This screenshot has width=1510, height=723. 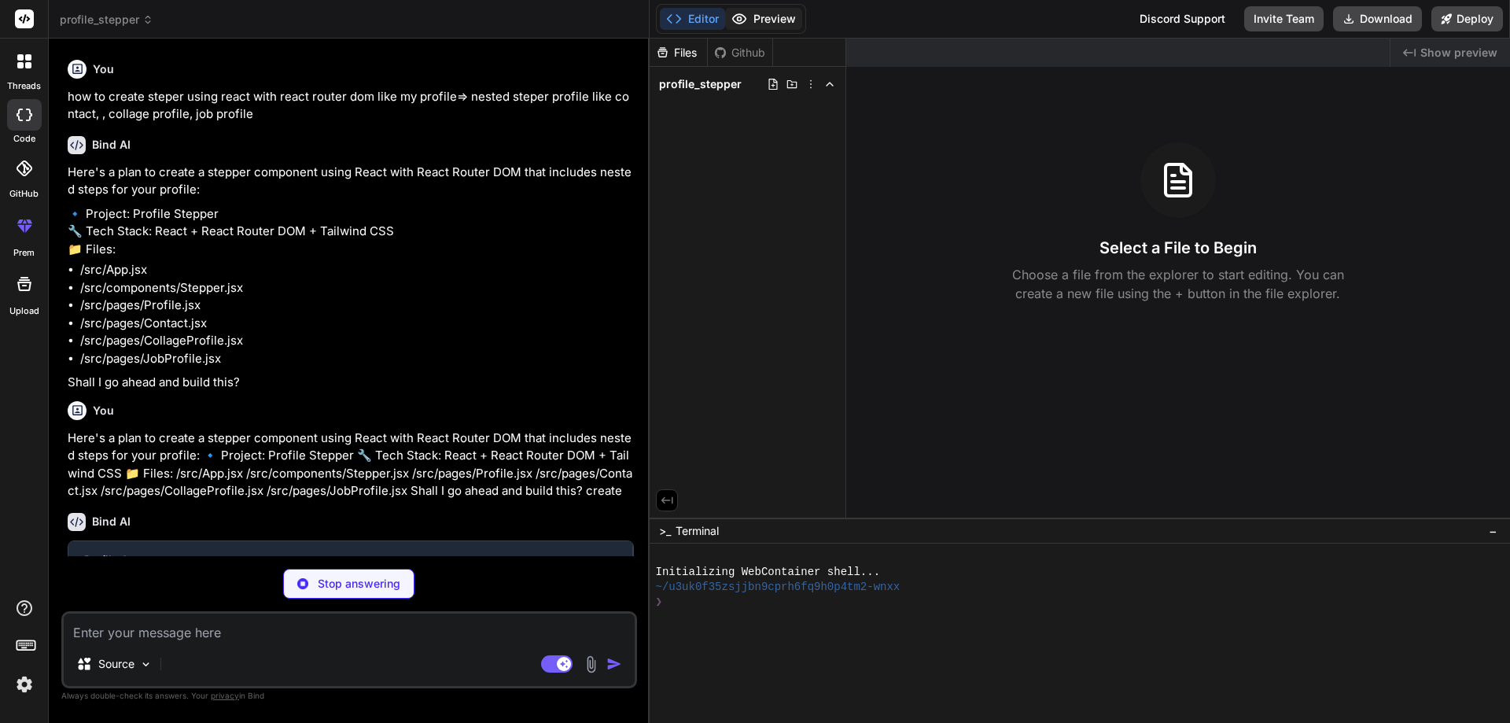 I want to click on button: Invite Team, so click(x=1283, y=19).